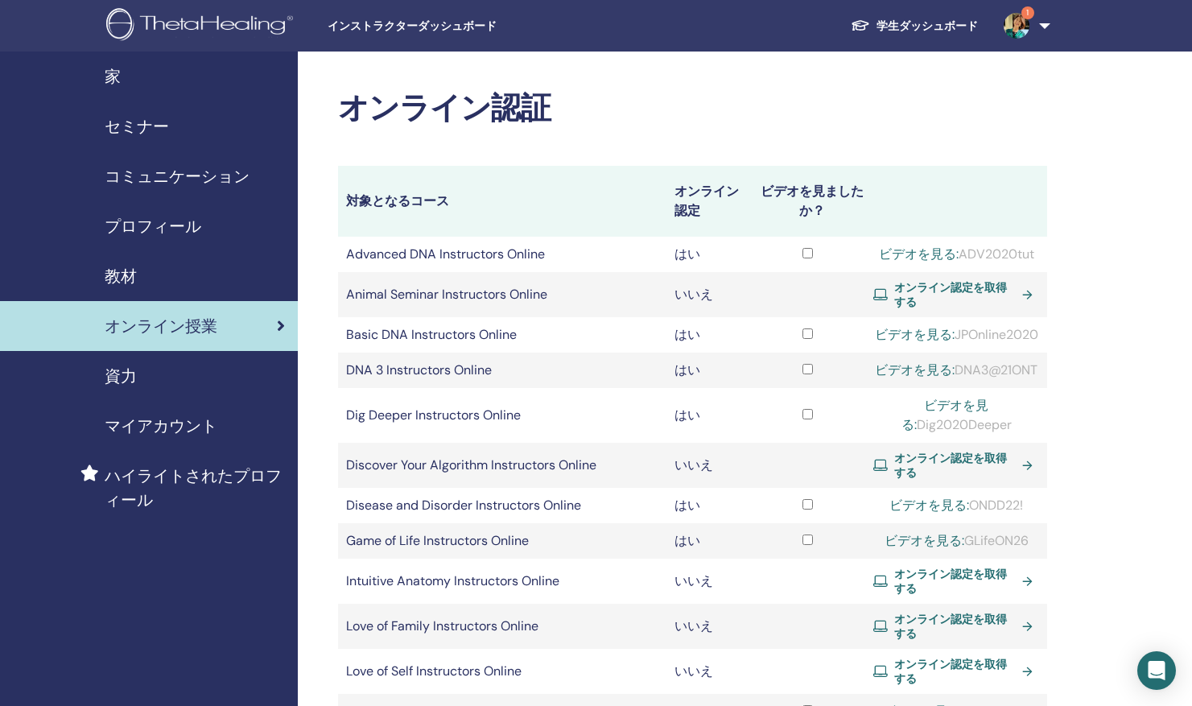 This screenshot has width=1192, height=706. I want to click on td: Advanced DNA Instructors Online, so click(502, 254).